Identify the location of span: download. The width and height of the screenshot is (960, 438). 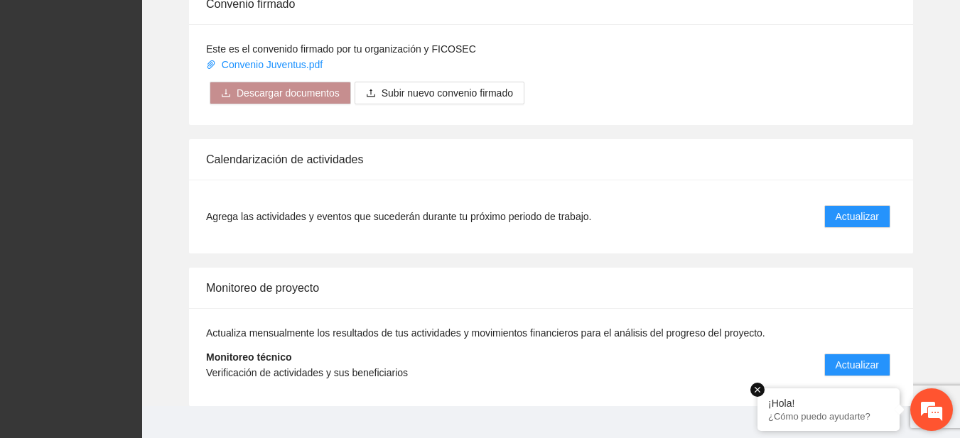
(226, 94).